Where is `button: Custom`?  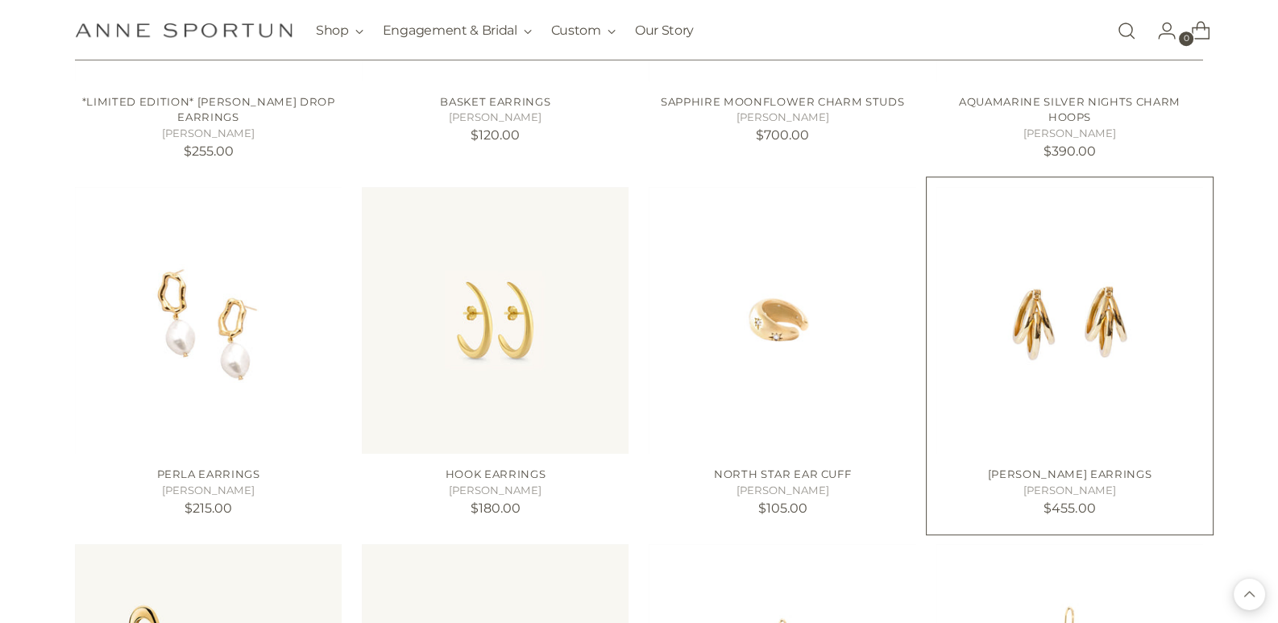 button: Custom is located at coordinates (583, 31).